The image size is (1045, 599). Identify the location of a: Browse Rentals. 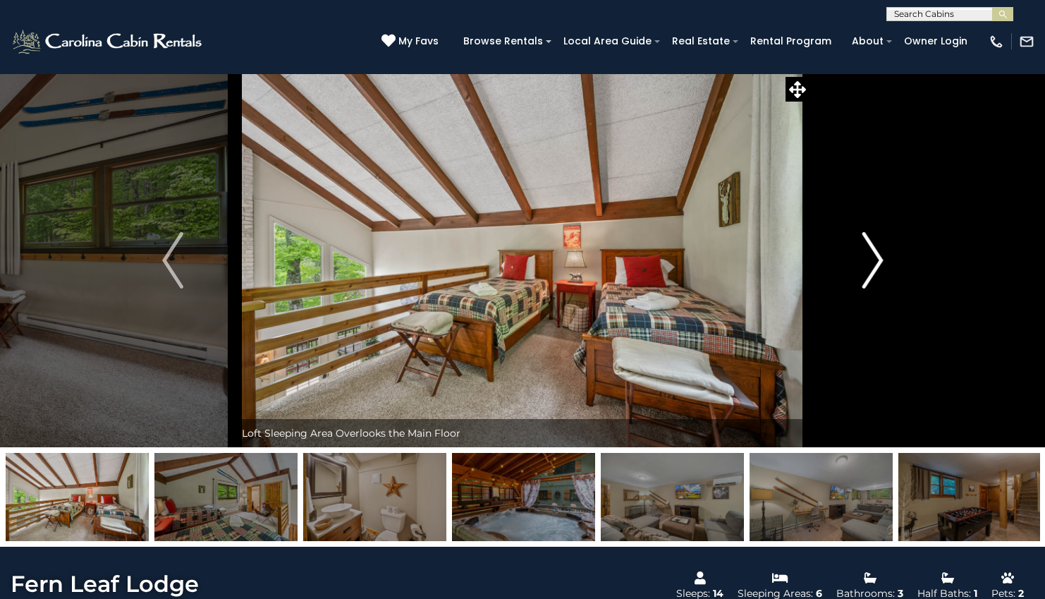
(503, 41).